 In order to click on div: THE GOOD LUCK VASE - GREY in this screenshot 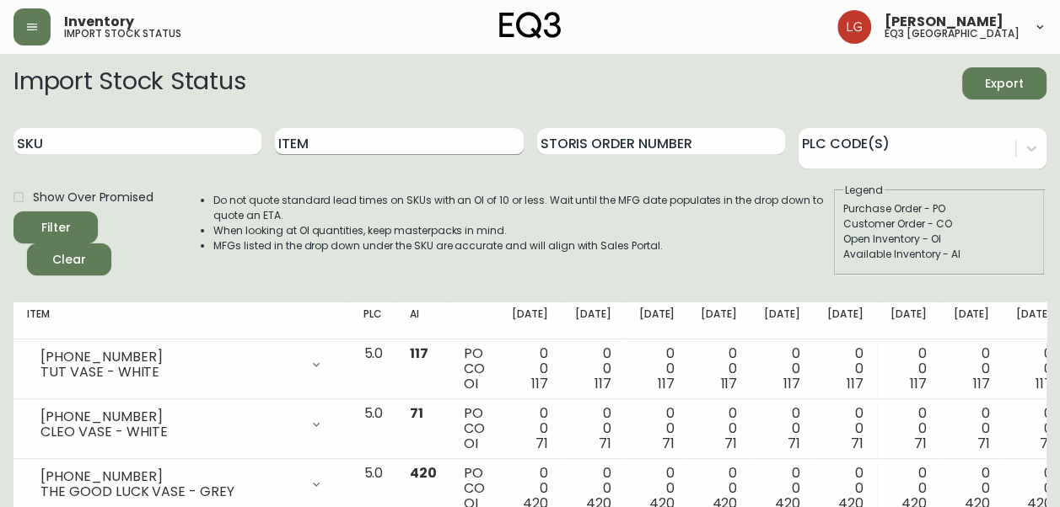, I will do `click(169, 492)`.